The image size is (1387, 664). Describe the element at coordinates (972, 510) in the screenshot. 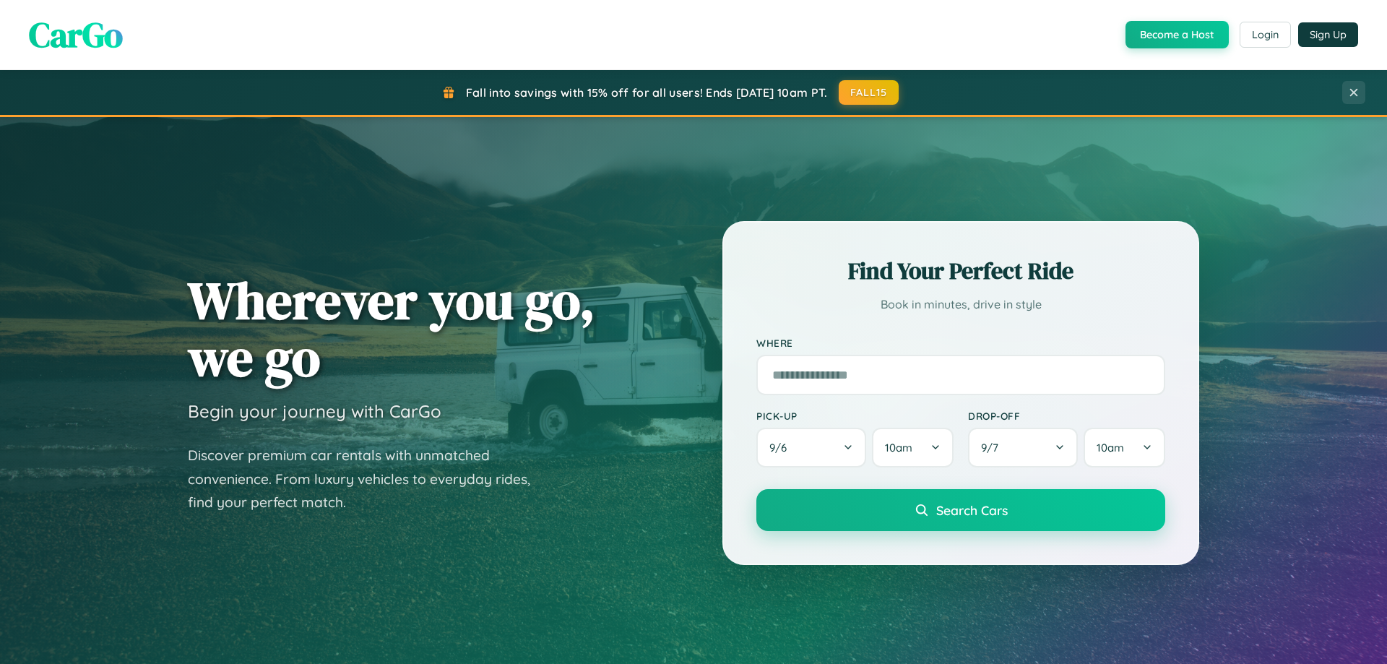

I see `span: Search Cars` at that location.